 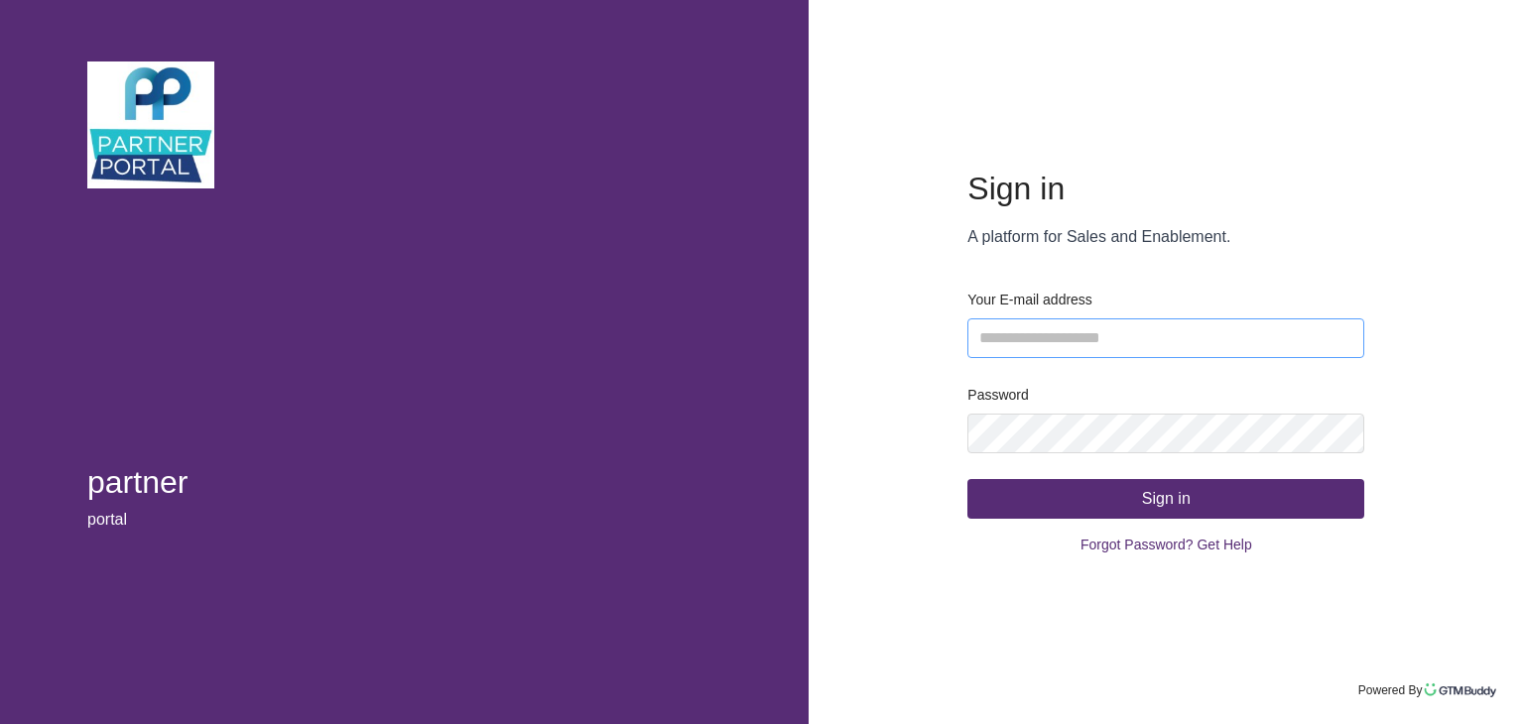 I want to click on img: GTM Buddy, so click(x=1461, y=691).